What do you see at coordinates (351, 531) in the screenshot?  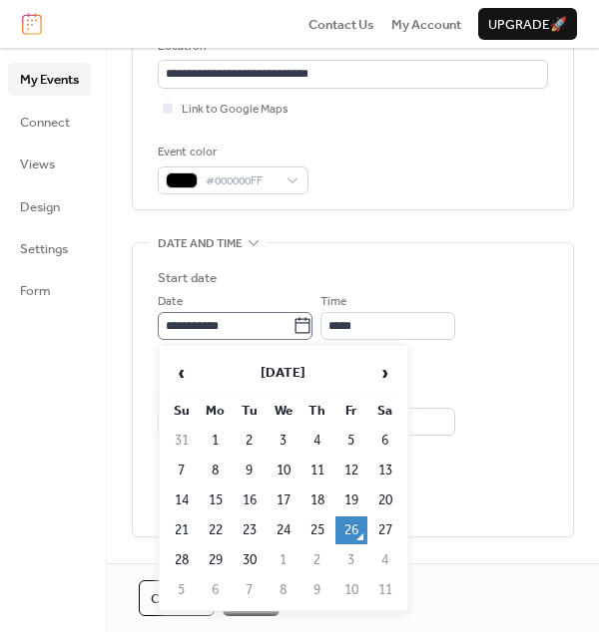 I see `td: 26` at bounding box center [351, 531].